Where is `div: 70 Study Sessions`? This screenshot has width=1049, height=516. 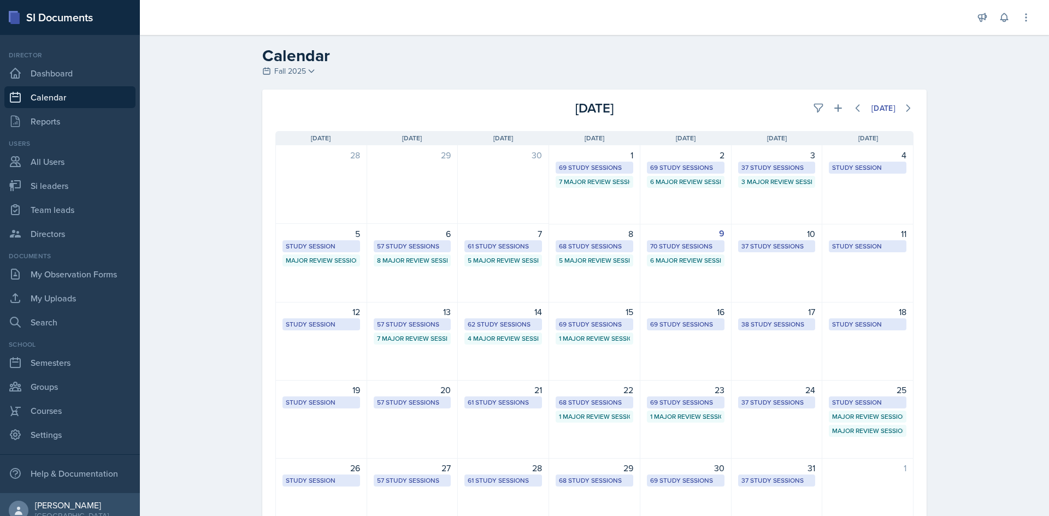
div: 70 Study Sessions is located at coordinates (685, 246).